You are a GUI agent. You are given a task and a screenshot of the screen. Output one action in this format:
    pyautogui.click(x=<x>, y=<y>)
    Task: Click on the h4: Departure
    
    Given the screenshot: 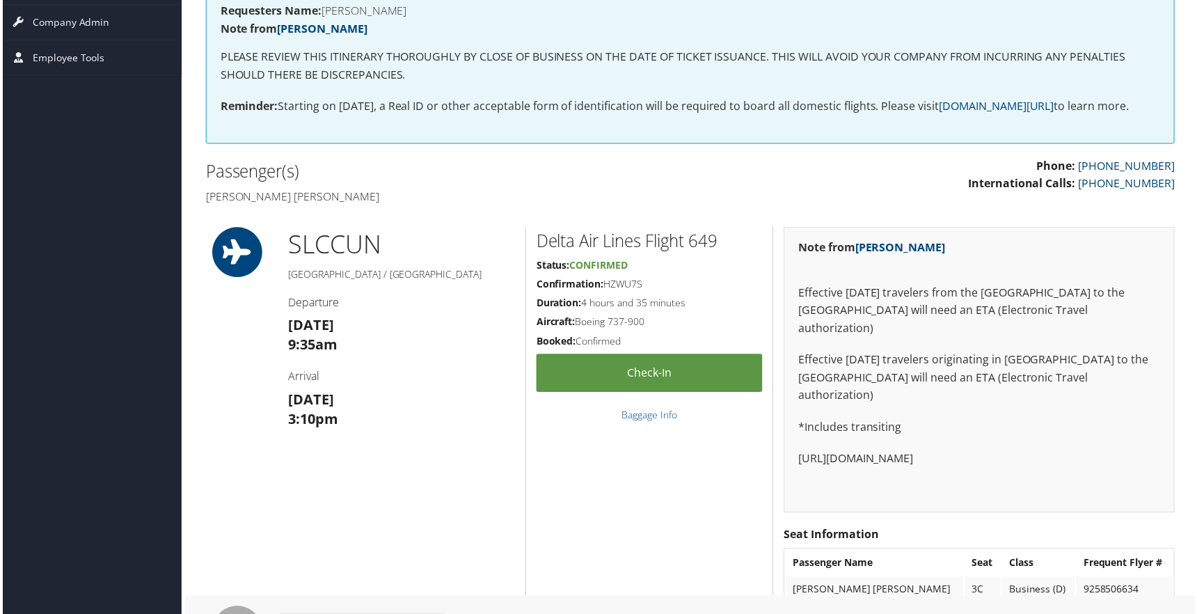 What is the action you would take?
    pyautogui.click(x=400, y=303)
    